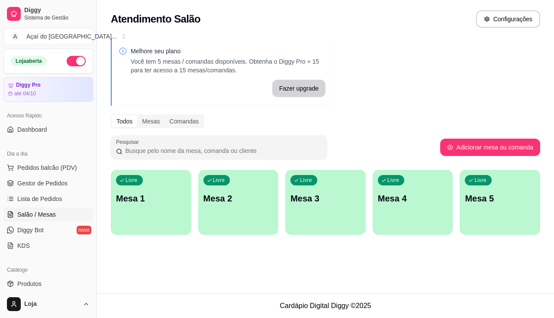  What do you see at coordinates (15, 36) in the screenshot?
I see `span: A` at bounding box center [15, 36].